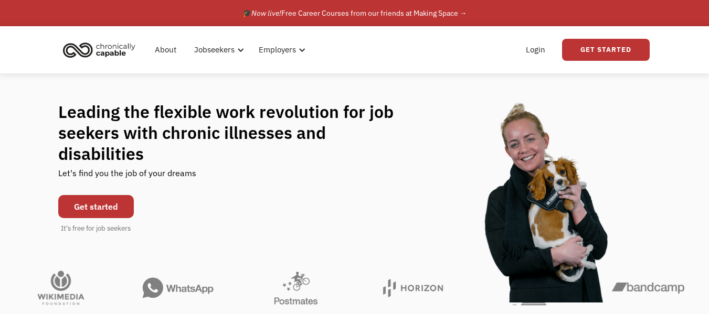 The width and height of the screenshot is (709, 314). What do you see at coordinates (605, 50) in the screenshot?
I see `a: Get Started` at bounding box center [605, 50].